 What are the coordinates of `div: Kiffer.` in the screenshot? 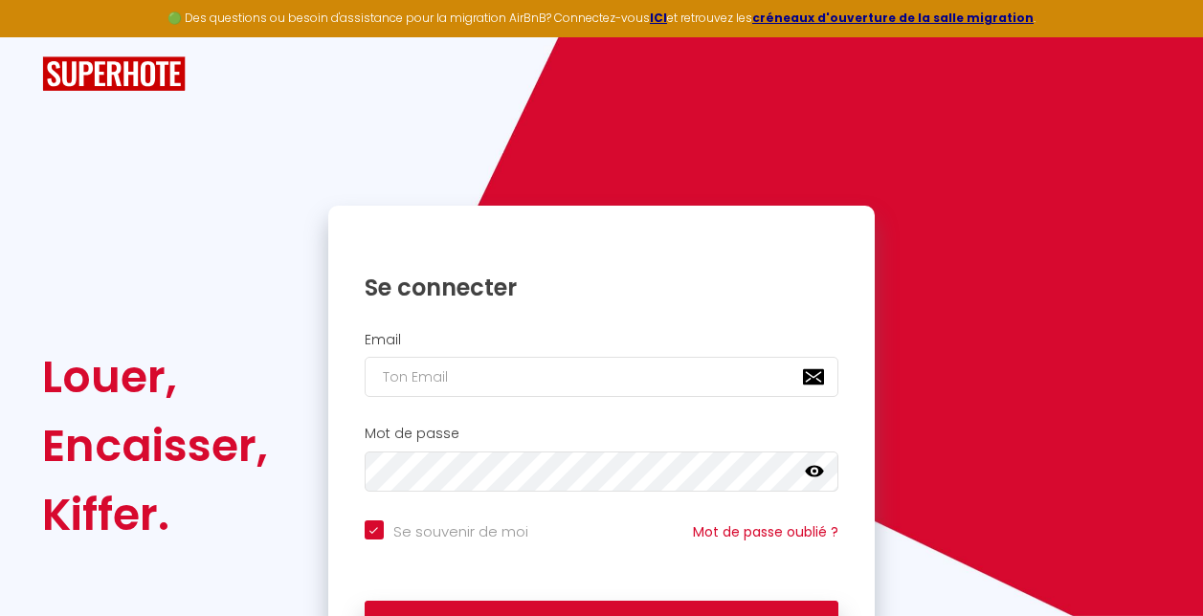 It's located at (155, 515).